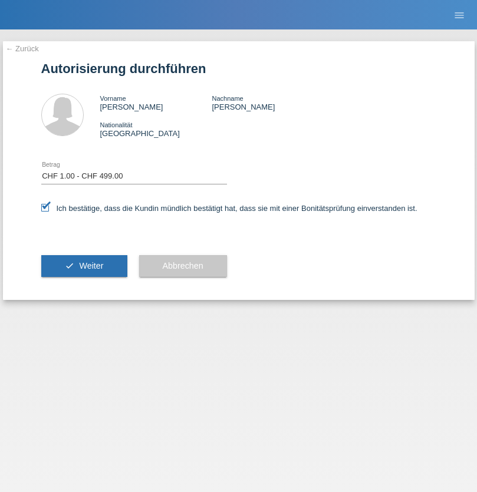 Image resolution: width=477 pixels, height=492 pixels. I want to click on i: check, so click(70, 266).